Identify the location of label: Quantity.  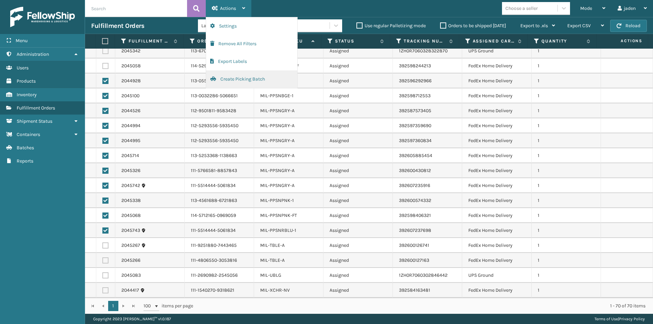
(562, 41).